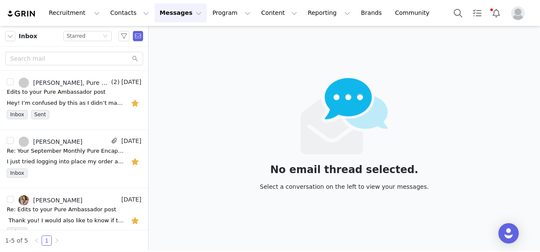 This screenshot has width=540, height=252. I want to click on i: icon: left, so click(37, 241).